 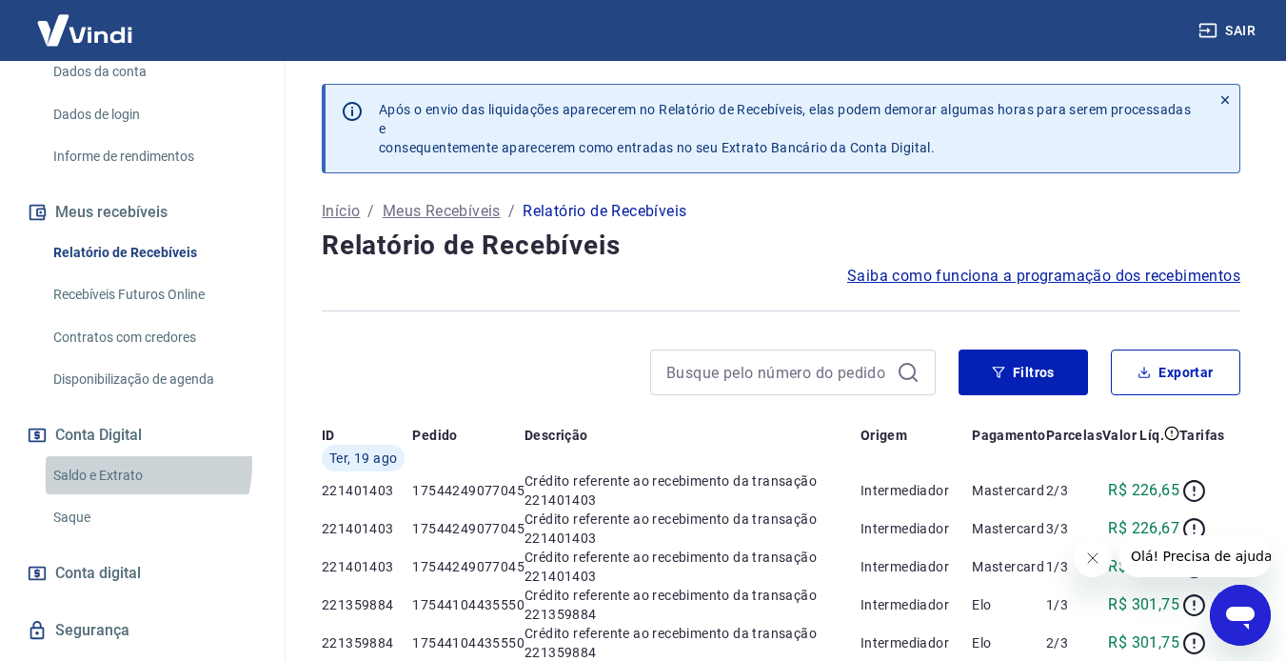 What do you see at coordinates (142, 573) in the screenshot?
I see `a: Conta digital` at bounding box center [142, 573].